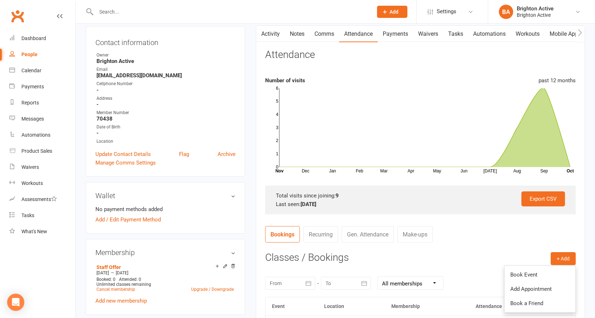  What do you see at coordinates (351, 306) in the screenshot?
I see `th: Location` at bounding box center [351, 306].